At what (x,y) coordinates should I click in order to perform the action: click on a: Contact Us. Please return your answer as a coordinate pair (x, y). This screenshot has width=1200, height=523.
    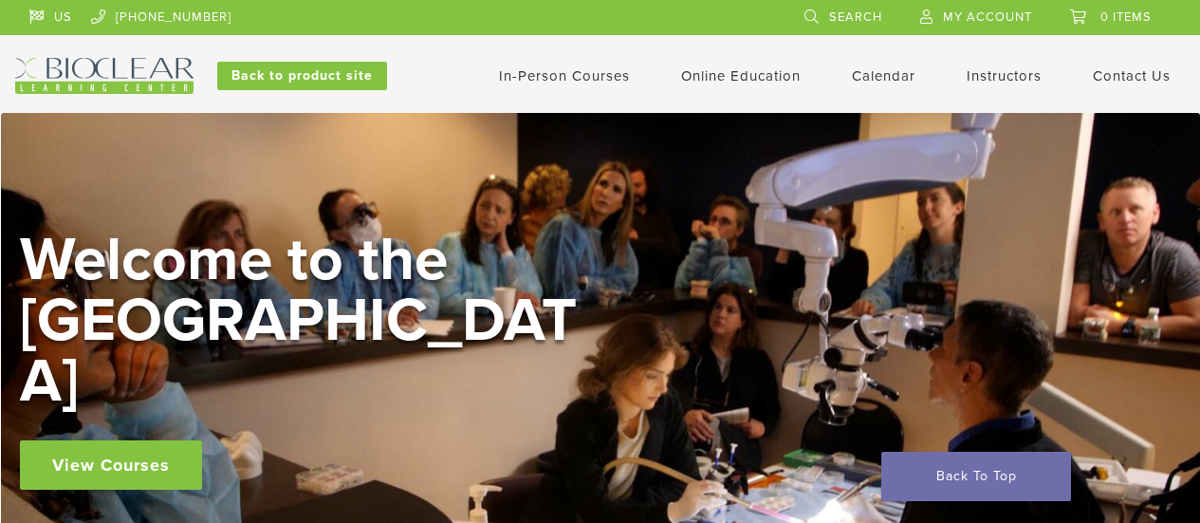
    Looking at the image, I should click on (1132, 76).